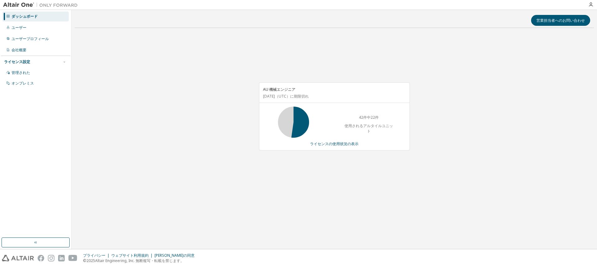 Image resolution: width=597 pixels, height=267 pixels. I want to click on font: 営業担当者へのお問い合わせ, so click(561, 20).